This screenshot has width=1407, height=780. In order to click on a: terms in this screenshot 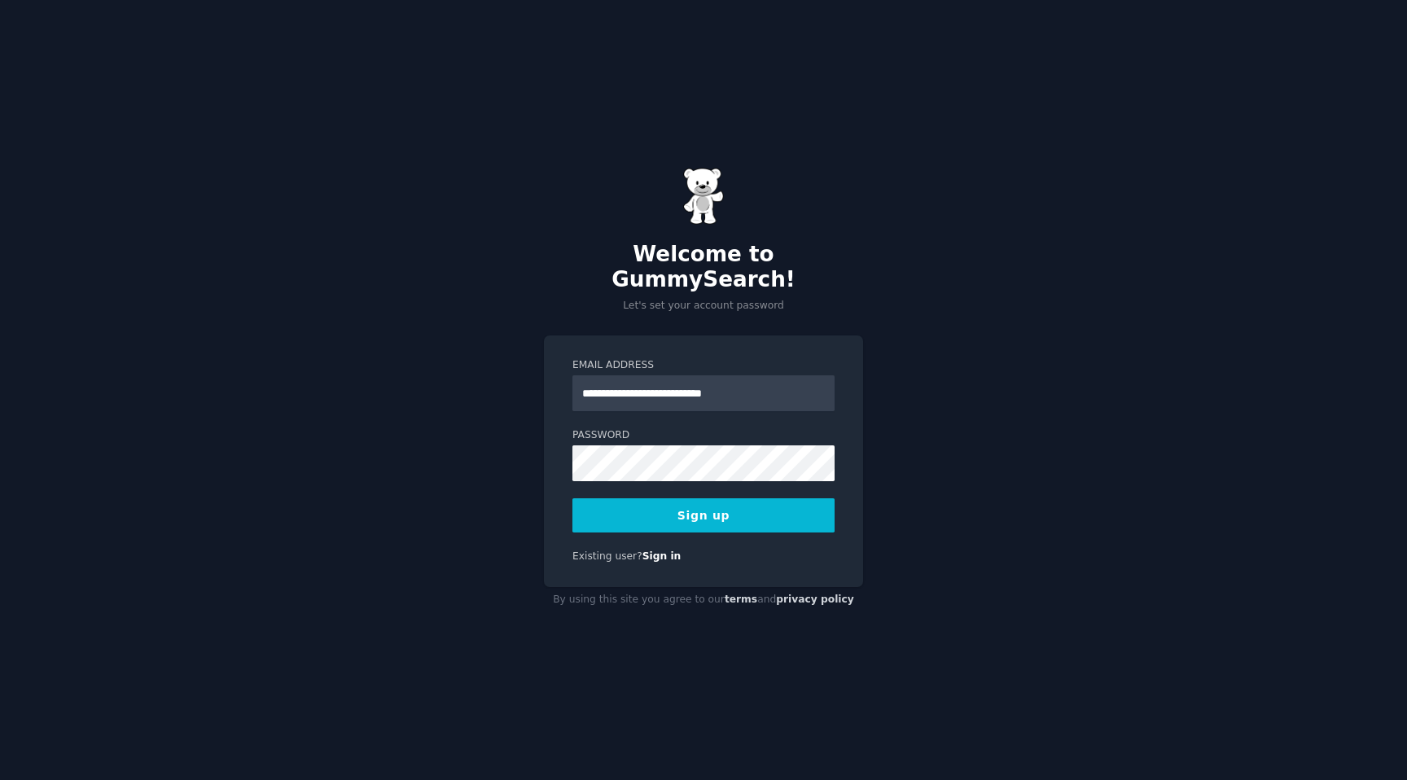, I will do `click(741, 599)`.